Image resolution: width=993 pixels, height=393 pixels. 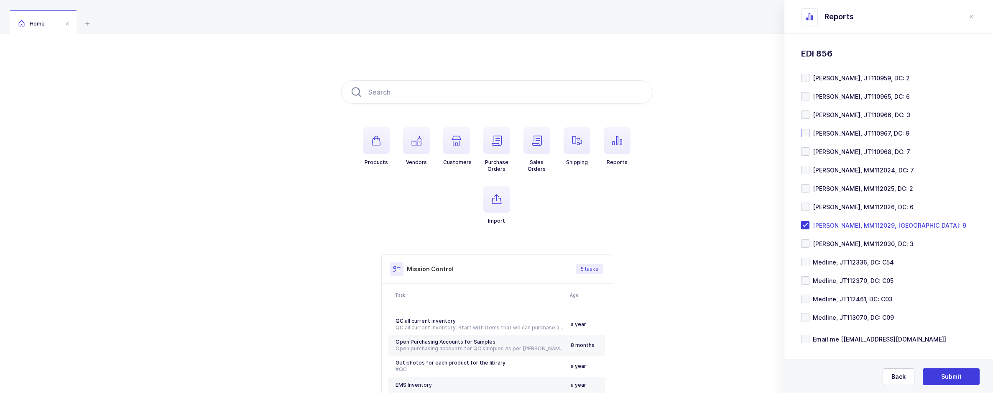 I want to click on div: Age, so click(x=586, y=295).